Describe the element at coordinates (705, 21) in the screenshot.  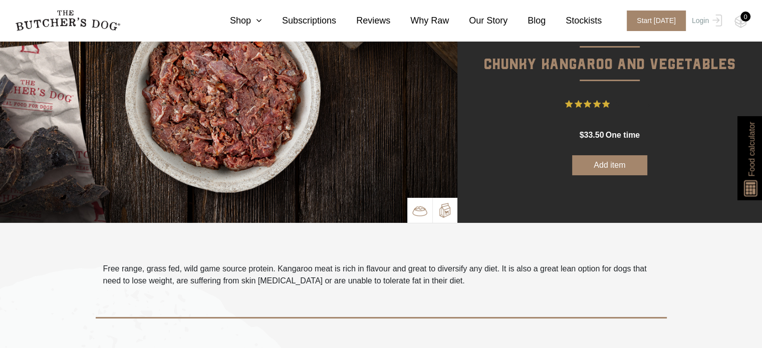
I see `a: Login` at that location.